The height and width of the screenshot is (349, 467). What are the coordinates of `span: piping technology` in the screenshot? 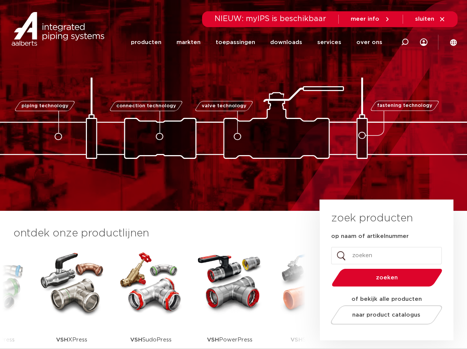 It's located at (45, 106).